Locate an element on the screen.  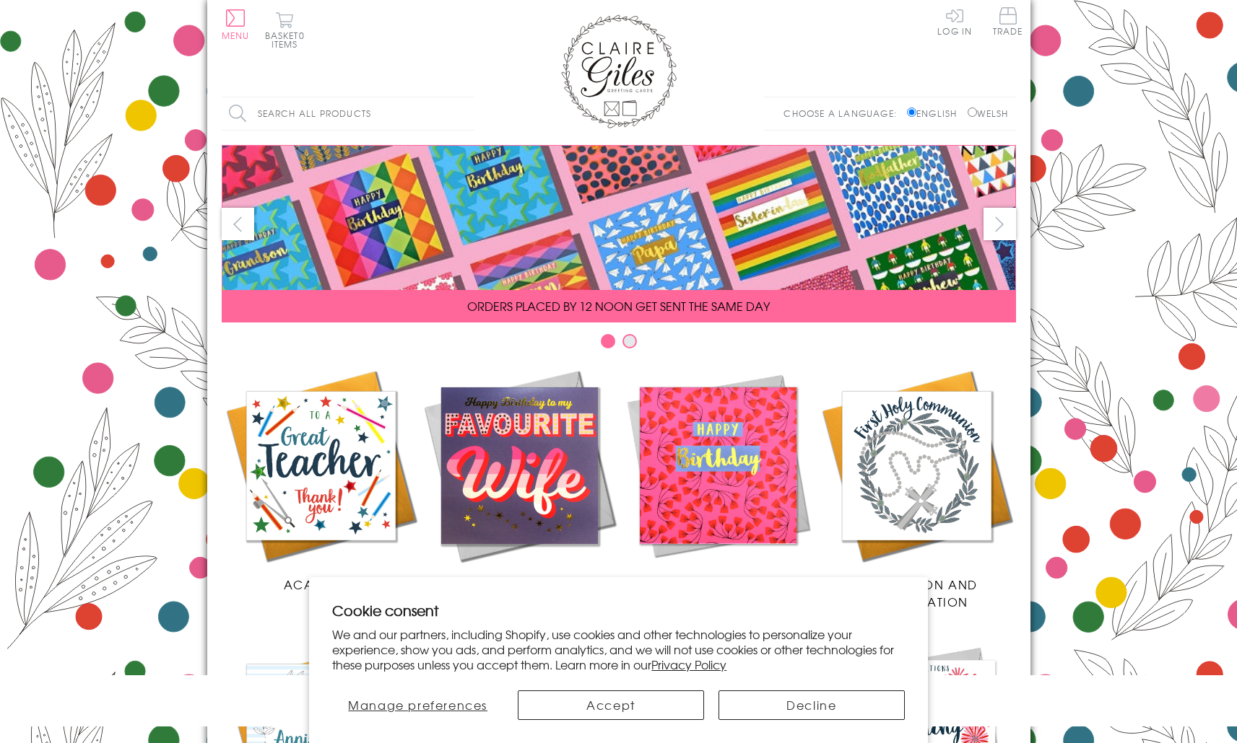
a: Communion and Confirmation is located at coordinates (916, 489).